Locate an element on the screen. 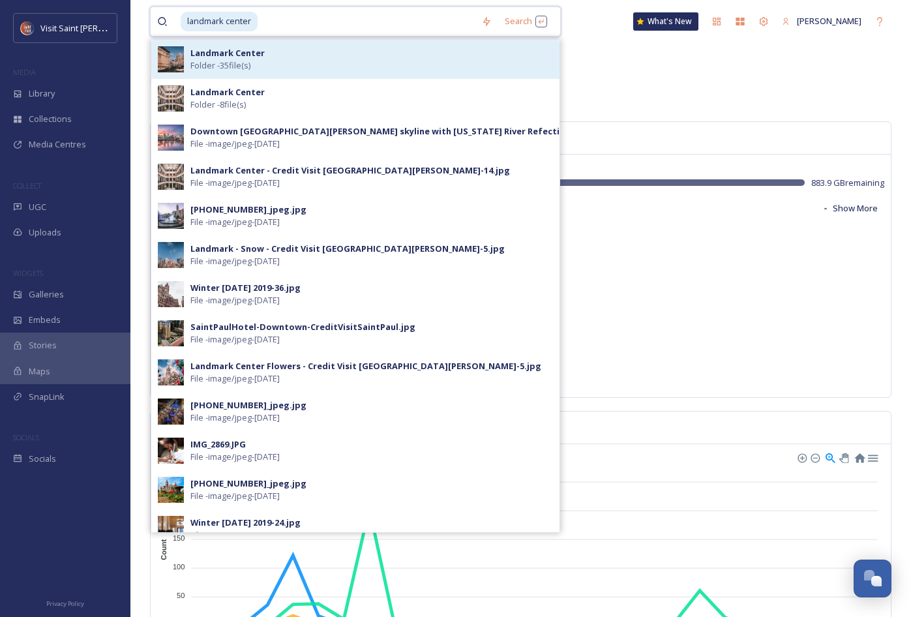 This screenshot has width=911, height=617. div: Zoom Out is located at coordinates (815, 457).